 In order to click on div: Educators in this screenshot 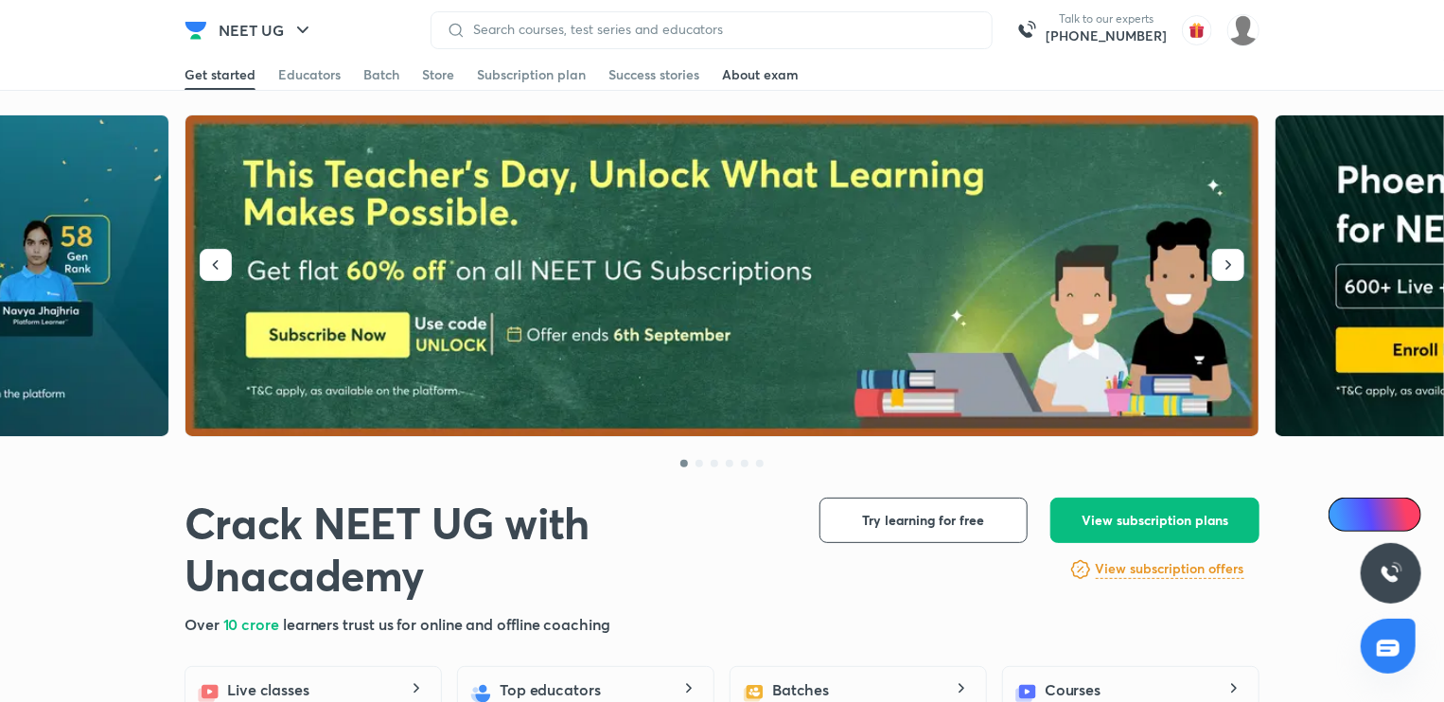, I will do `click(309, 75)`.